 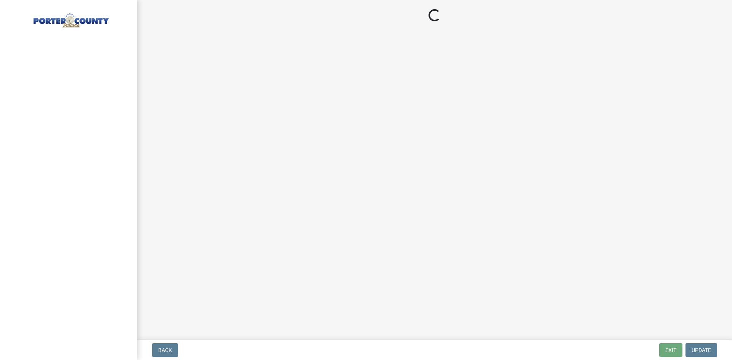 What do you see at coordinates (701, 350) in the screenshot?
I see `button: Update` at bounding box center [701, 350].